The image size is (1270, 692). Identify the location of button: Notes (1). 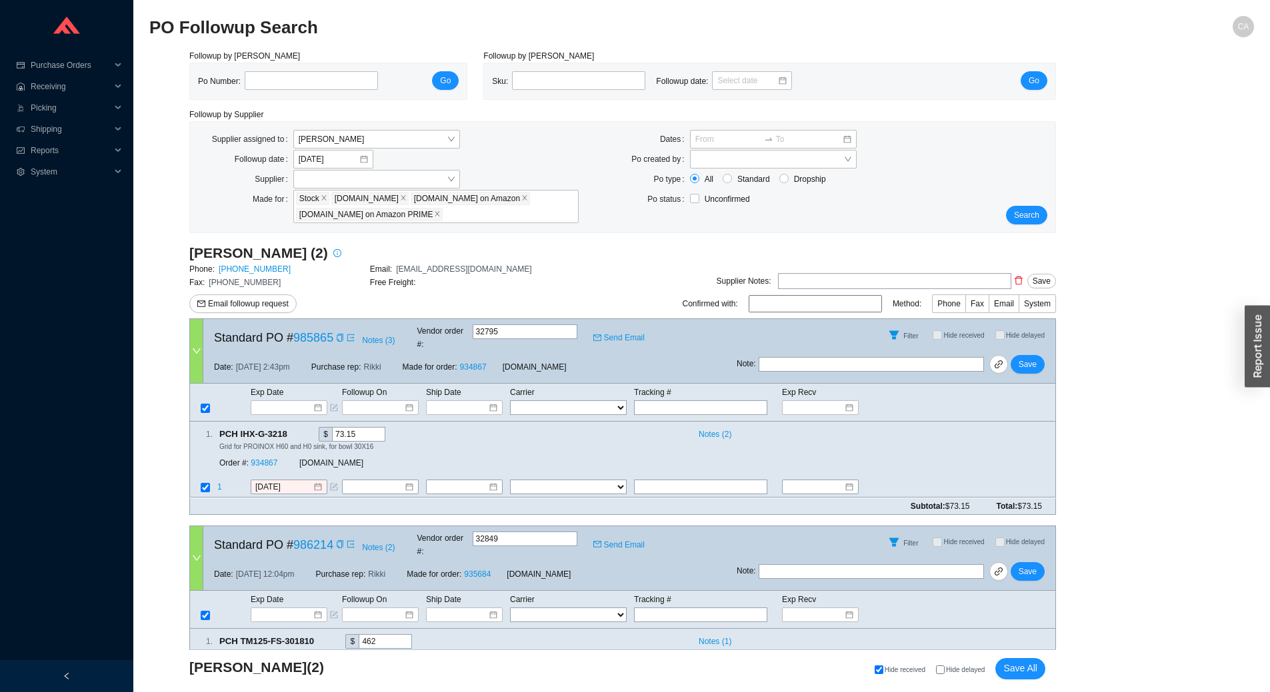
(712, 639).